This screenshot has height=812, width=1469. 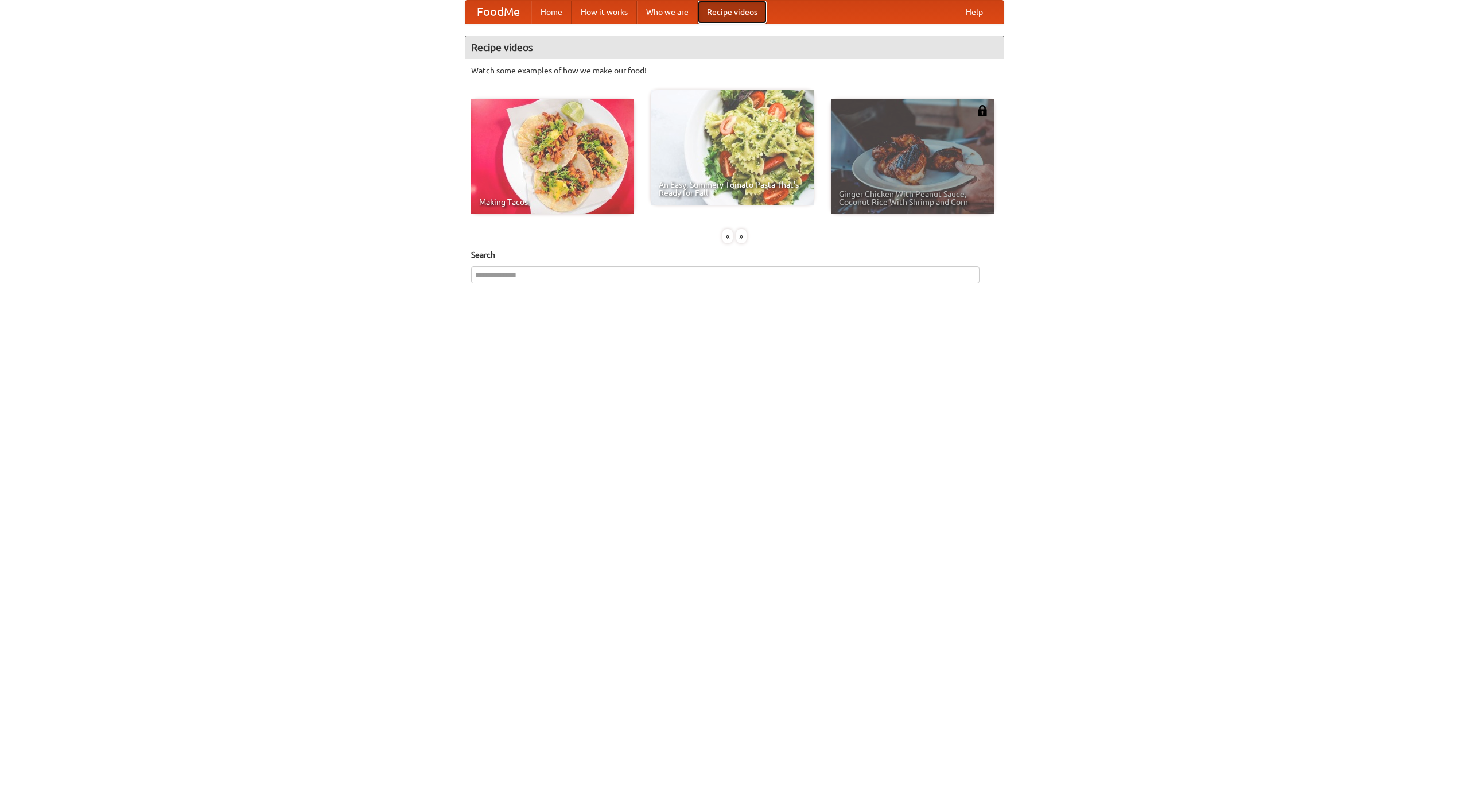 I want to click on a: How it works, so click(x=605, y=12).